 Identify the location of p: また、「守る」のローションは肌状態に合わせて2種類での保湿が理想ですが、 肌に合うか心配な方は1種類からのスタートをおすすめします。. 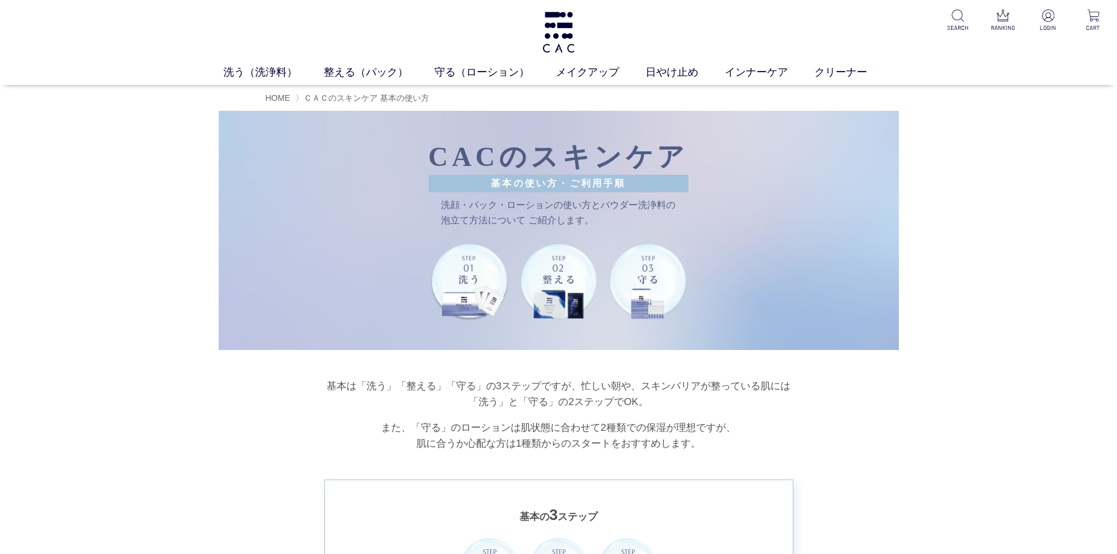
(559, 436).